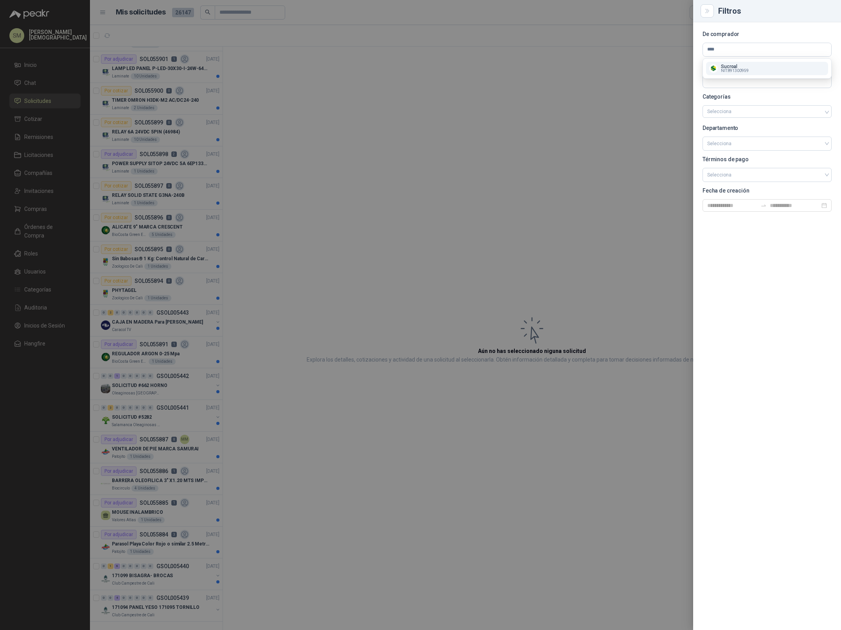 The width and height of the screenshot is (841, 630). What do you see at coordinates (767, 34) in the screenshot?
I see `p: De comprador` at bounding box center [767, 34].